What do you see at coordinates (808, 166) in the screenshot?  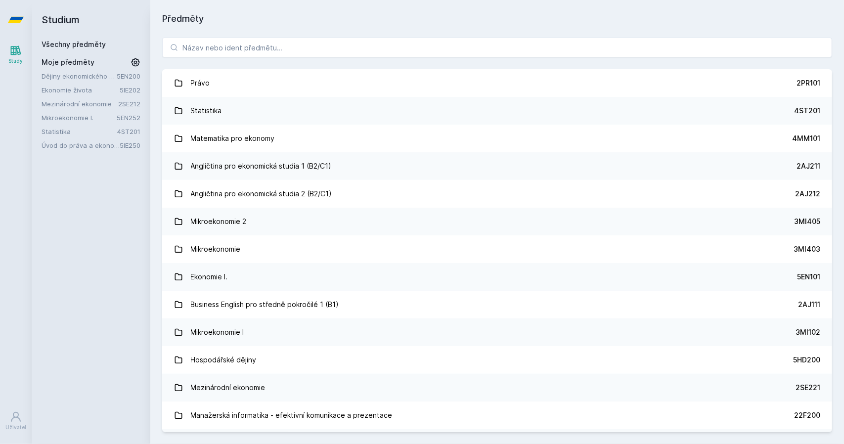 I see `div: 2AJ211` at bounding box center [808, 166].